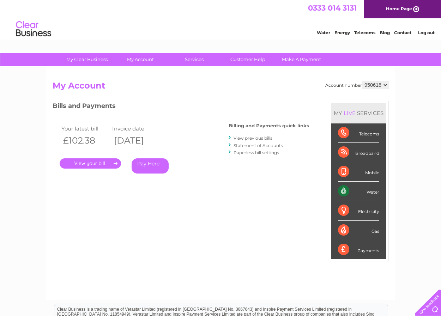 The width and height of the screenshot is (441, 316). Describe the element at coordinates (258, 145) in the screenshot. I see `a: Statement of Accounts` at that location.